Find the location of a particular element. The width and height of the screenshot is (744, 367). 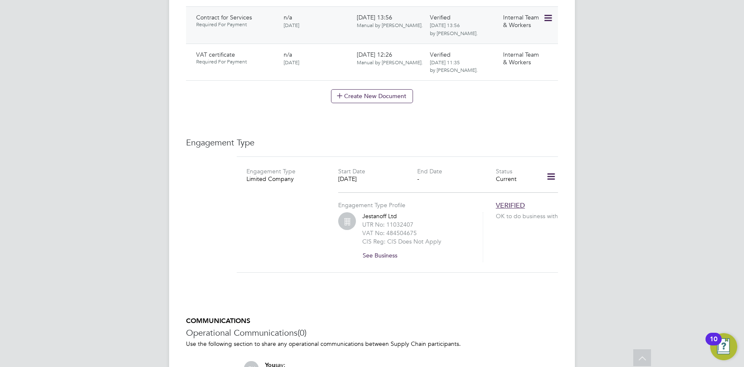

span: Contract for Services is located at coordinates (224, 17).